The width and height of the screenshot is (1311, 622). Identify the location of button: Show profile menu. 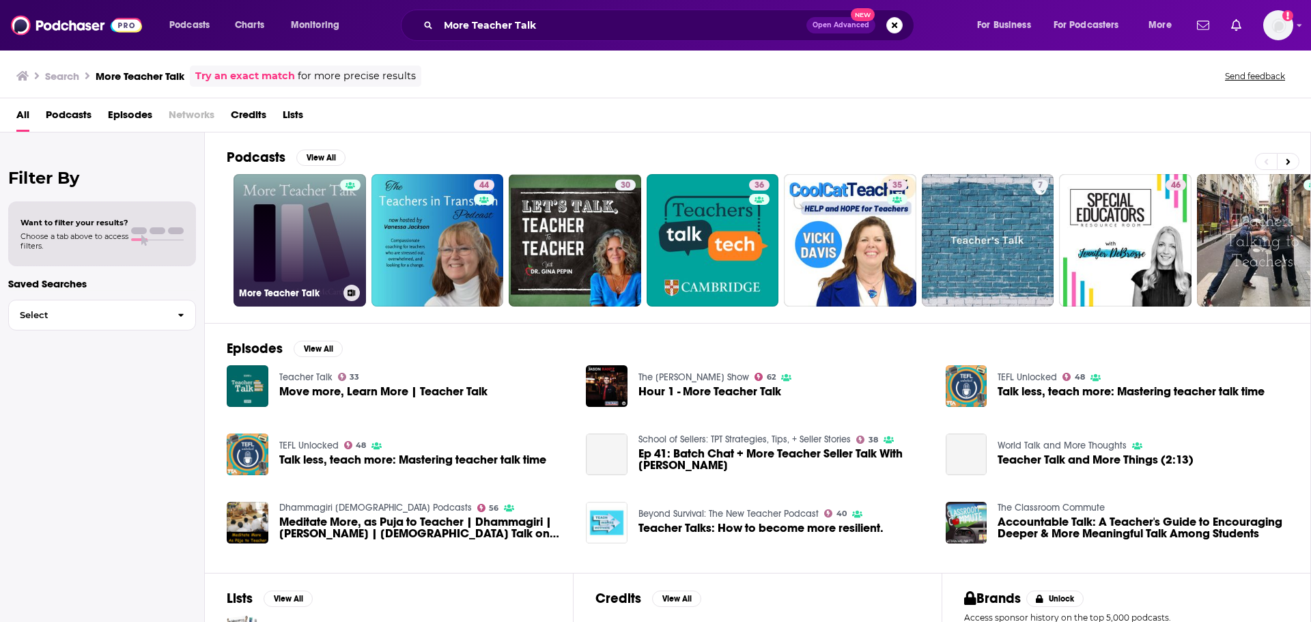
(1278, 25).